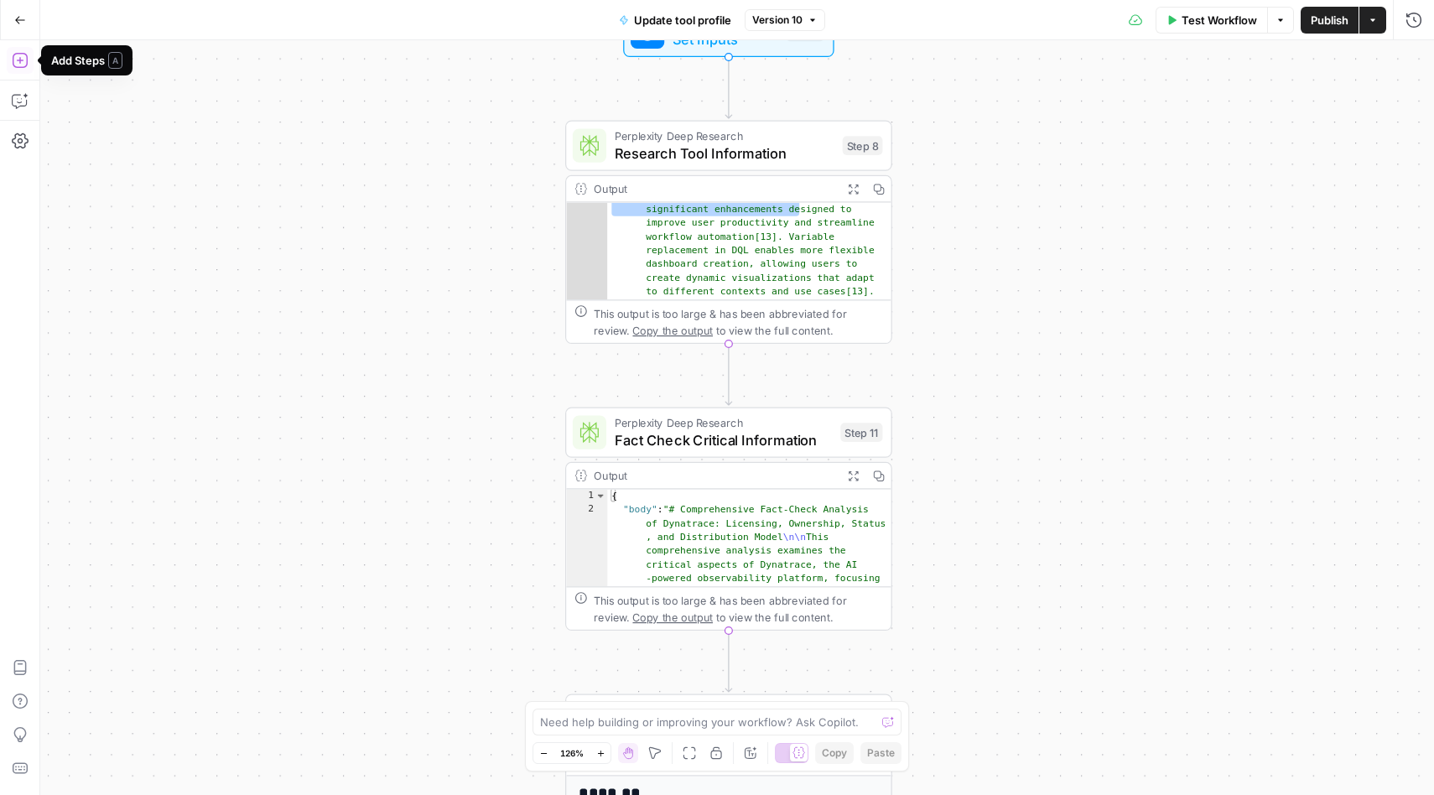  I want to click on span: A, so click(115, 60).